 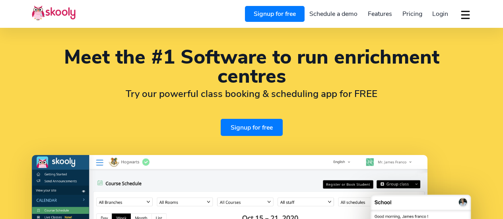 I want to click on a: Pricing, so click(x=413, y=14).